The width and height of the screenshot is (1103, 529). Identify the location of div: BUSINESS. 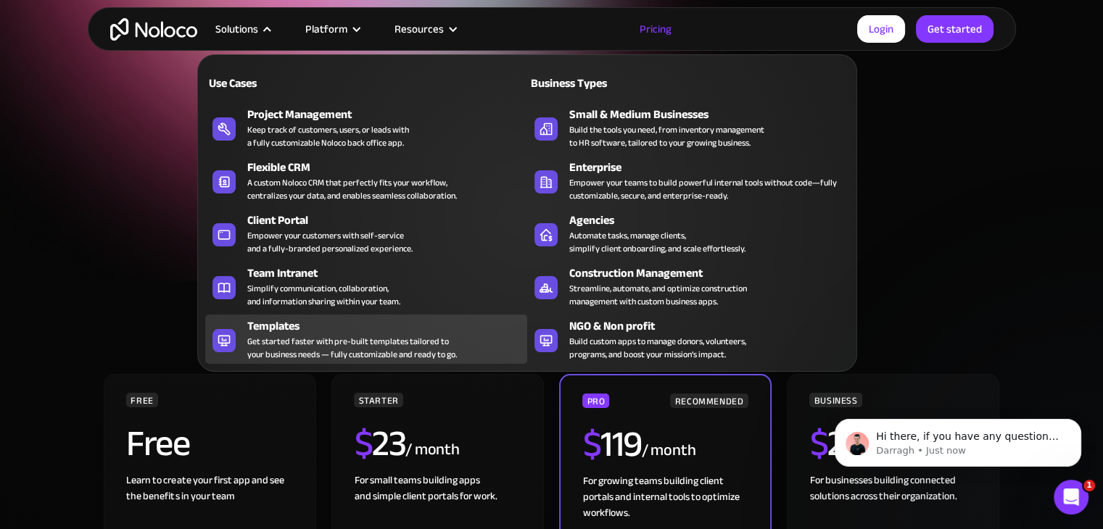
(835, 400).